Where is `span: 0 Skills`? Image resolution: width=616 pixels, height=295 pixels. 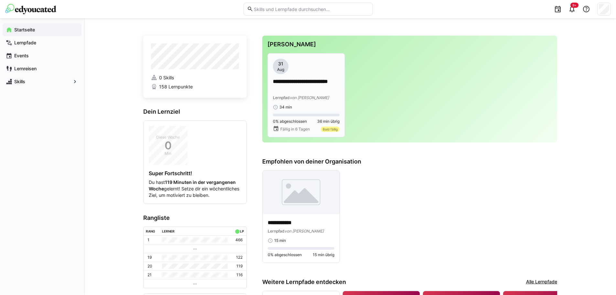
span: 0 Skills is located at coordinates (167, 78).